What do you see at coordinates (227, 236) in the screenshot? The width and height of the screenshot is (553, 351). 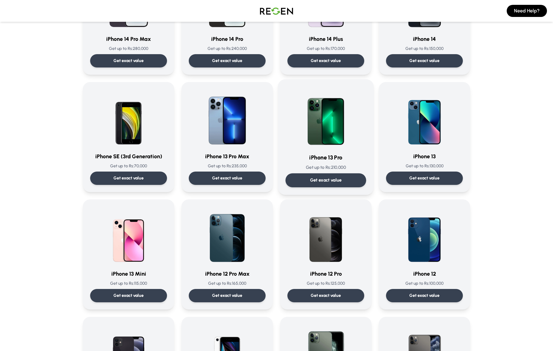 I see `img: iPhone 12 Pro Max` at bounding box center [227, 236].